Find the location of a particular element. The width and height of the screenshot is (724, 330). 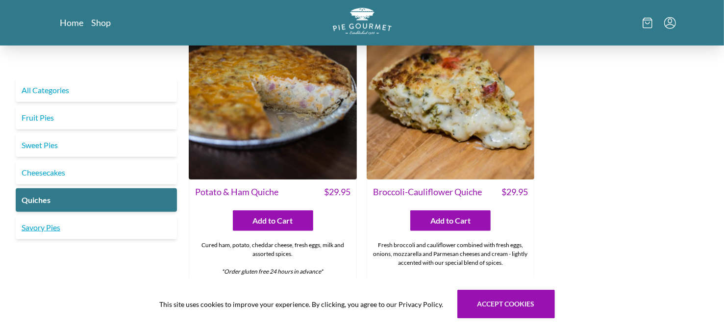

a: Home is located at coordinates (72, 23).